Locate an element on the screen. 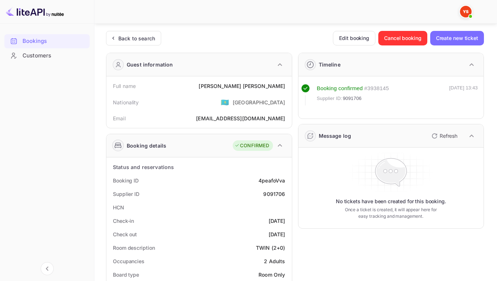 The width and height of the screenshot is (497, 281). div: 4peafoVva is located at coordinates (272, 180).